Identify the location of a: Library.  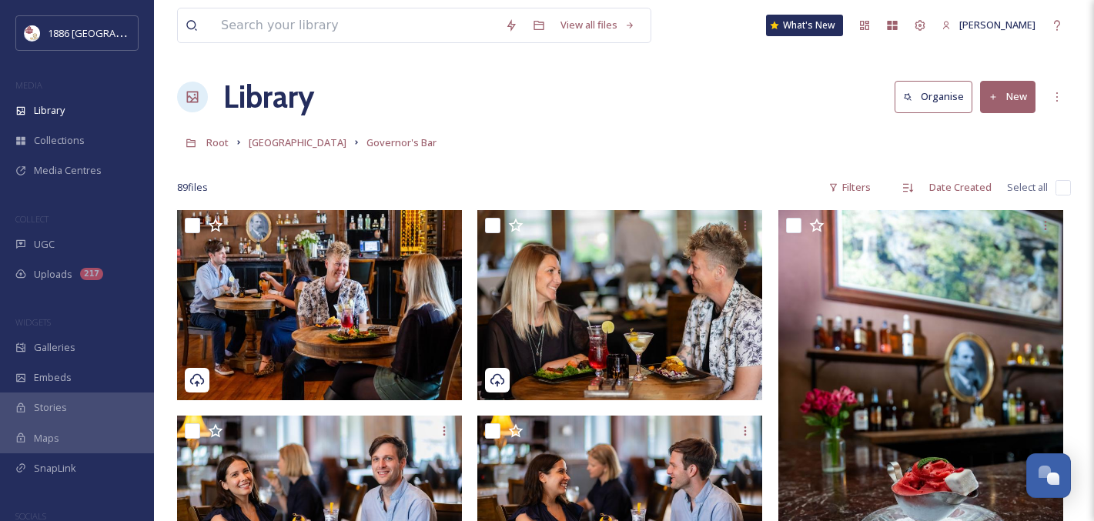
(269, 97).